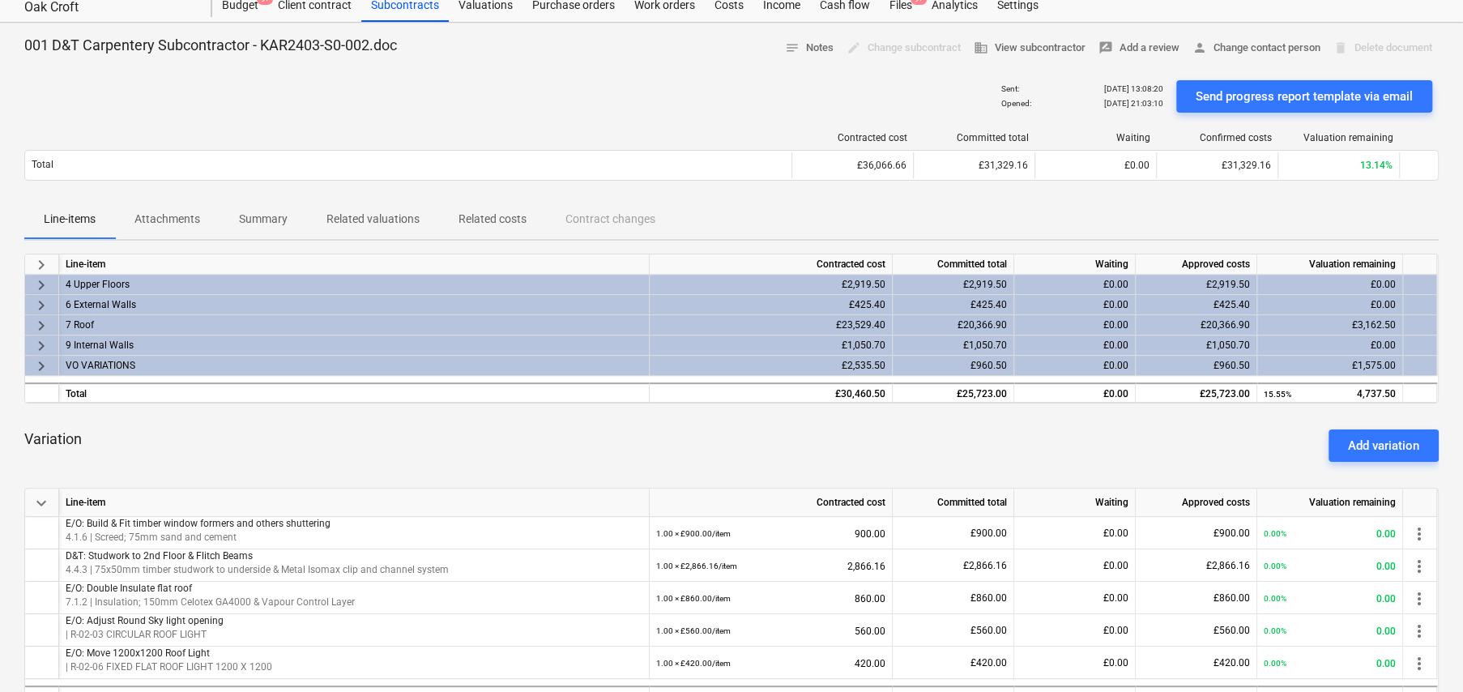  Describe the element at coordinates (41, 503) in the screenshot. I see `span: keyboard_arrow_down` at that location.